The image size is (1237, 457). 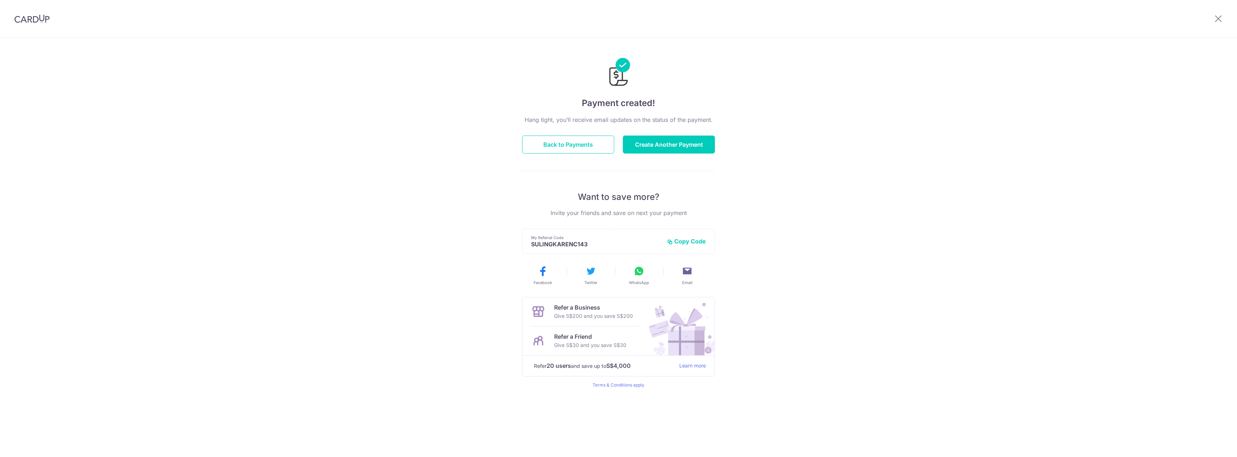 What do you see at coordinates (678, 326) in the screenshot?
I see `img: Refer` at bounding box center [678, 326].